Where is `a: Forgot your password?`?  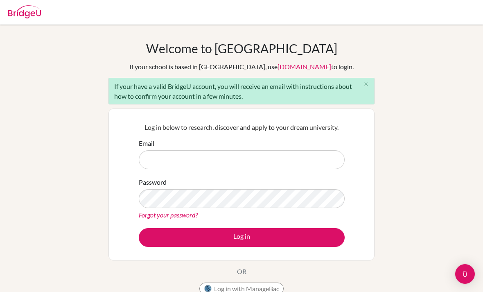
a: Forgot your password? is located at coordinates (168, 215).